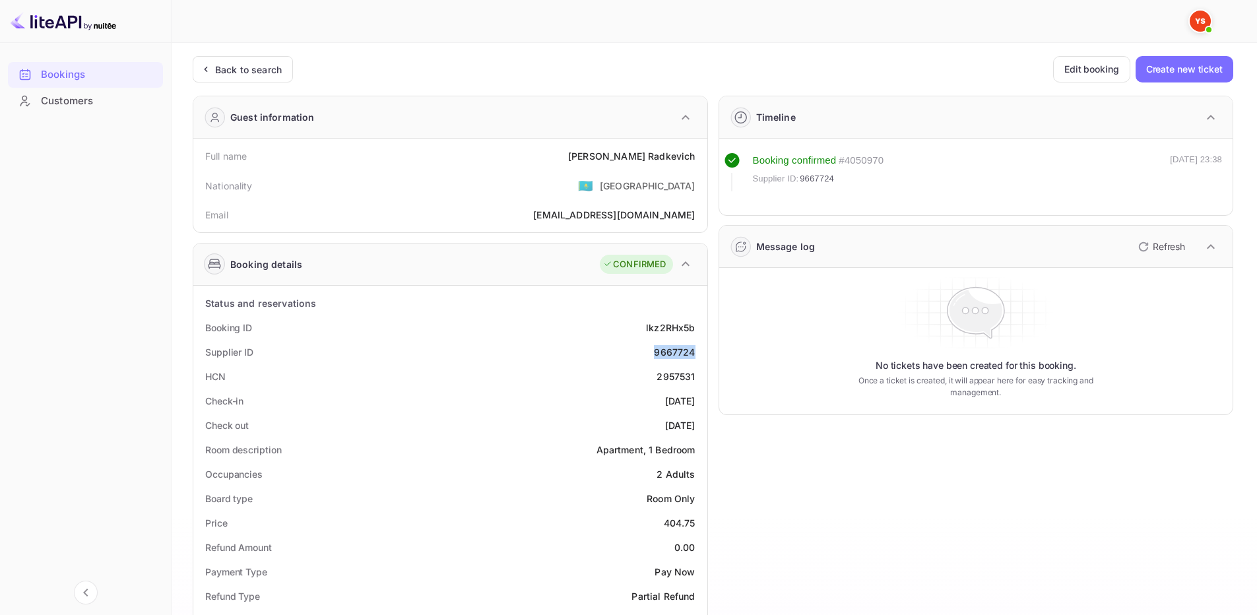 This screenshot has height=615, width=1257. What do you see at coordinates (261, 303) in the screenshot?
I see `div: Status and reservations` at bounding box center [261, 303].